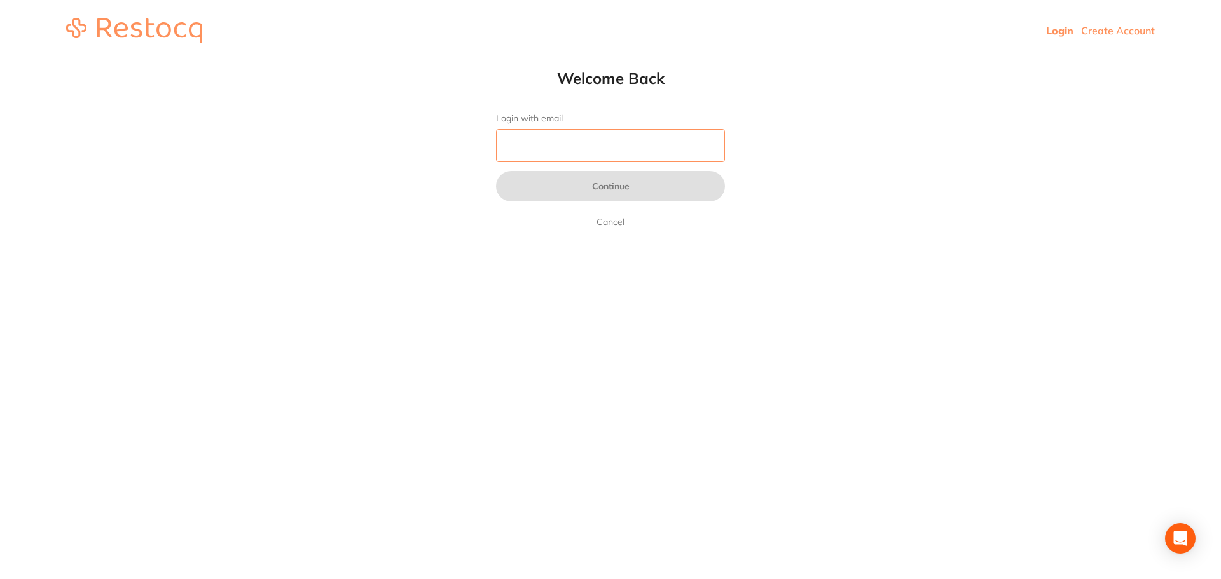 The width and height of the screenshot is (1221, 579). I want to click on a: Cancel, so click(610, 222).